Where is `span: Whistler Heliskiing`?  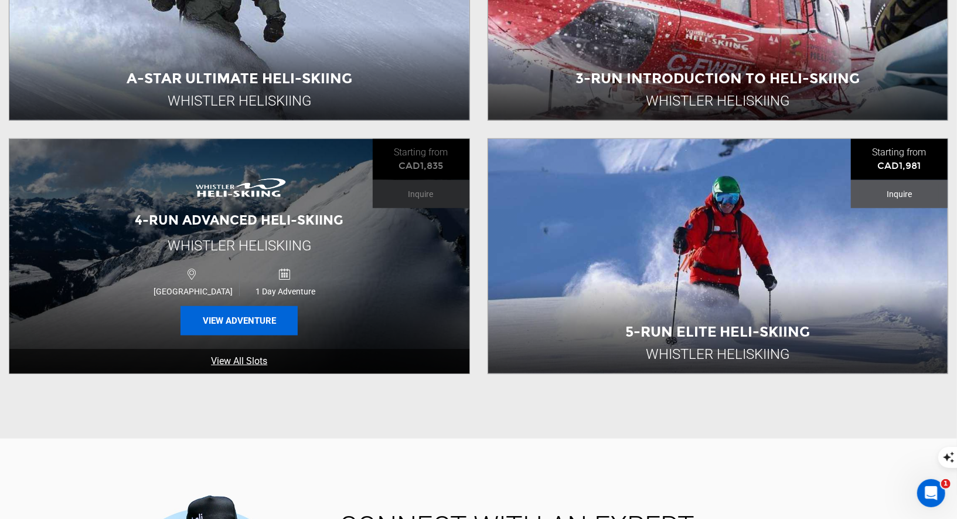 span: Whistler Heliskiing is located at coordinates (239, 246).